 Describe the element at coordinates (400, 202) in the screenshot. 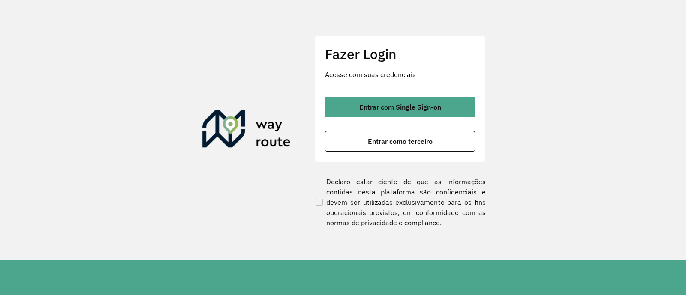

I see `label: Declaro estar ciente de que as informações contidas nesta plataforma são confidenciais e devem se...` at that location.